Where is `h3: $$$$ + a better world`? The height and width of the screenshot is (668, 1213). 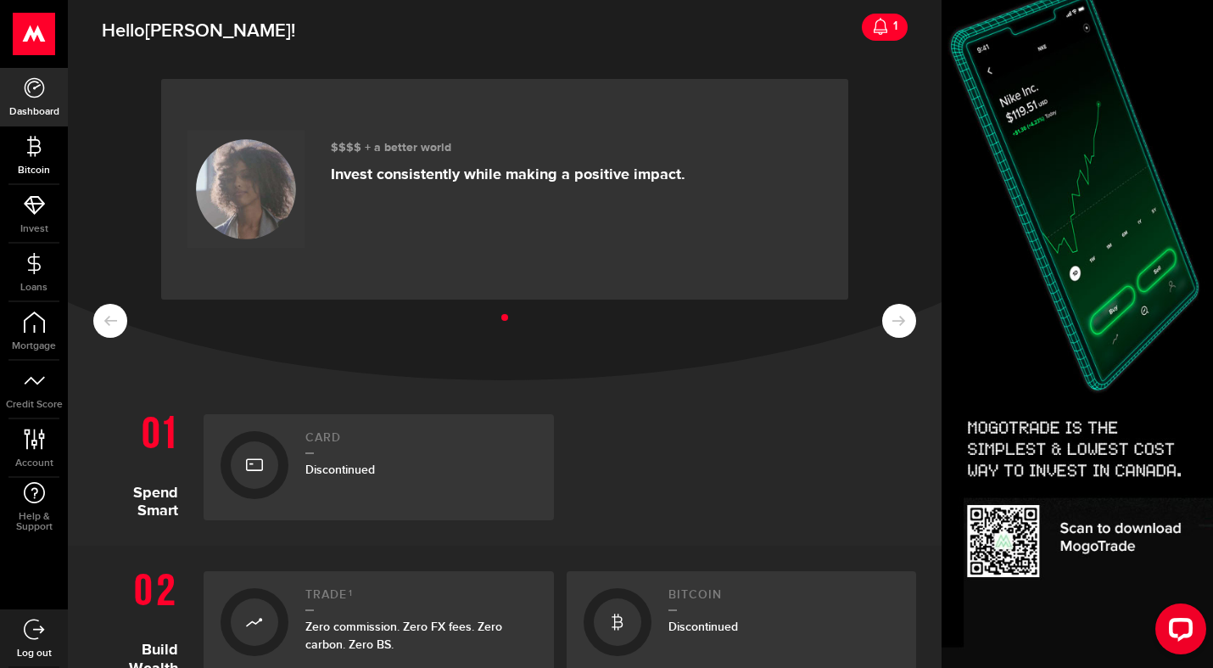
h3: $$$$ + a better world is located at coordinates (508, 148).